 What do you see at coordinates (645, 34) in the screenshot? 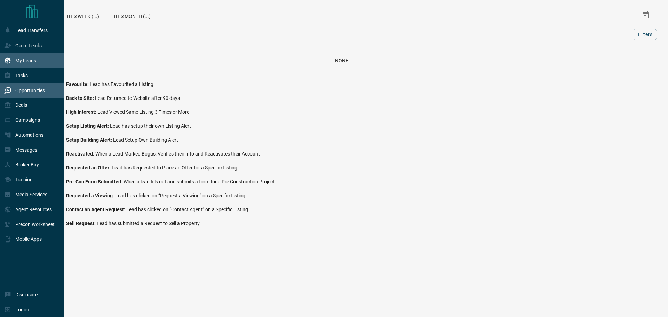
I see `button: Filters` at bounding box center [645, 34].